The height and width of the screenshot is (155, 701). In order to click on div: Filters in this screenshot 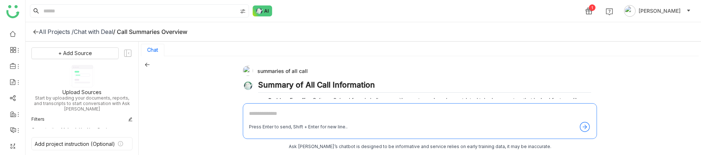, I will do `click(38, 119)`.